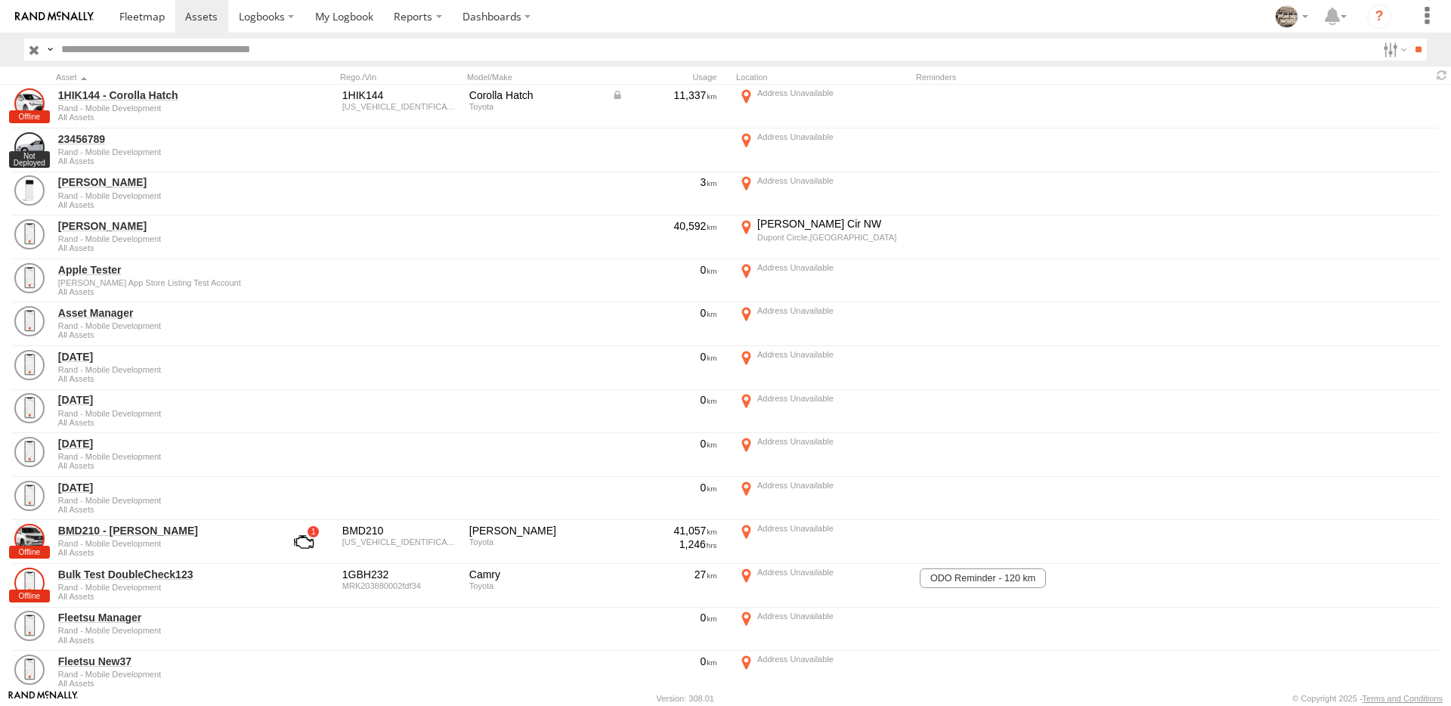 Image resolution: width=1451 pixels, height=706 pixels. I want to click on a: Fleetsu Manager, so click(162, 617).